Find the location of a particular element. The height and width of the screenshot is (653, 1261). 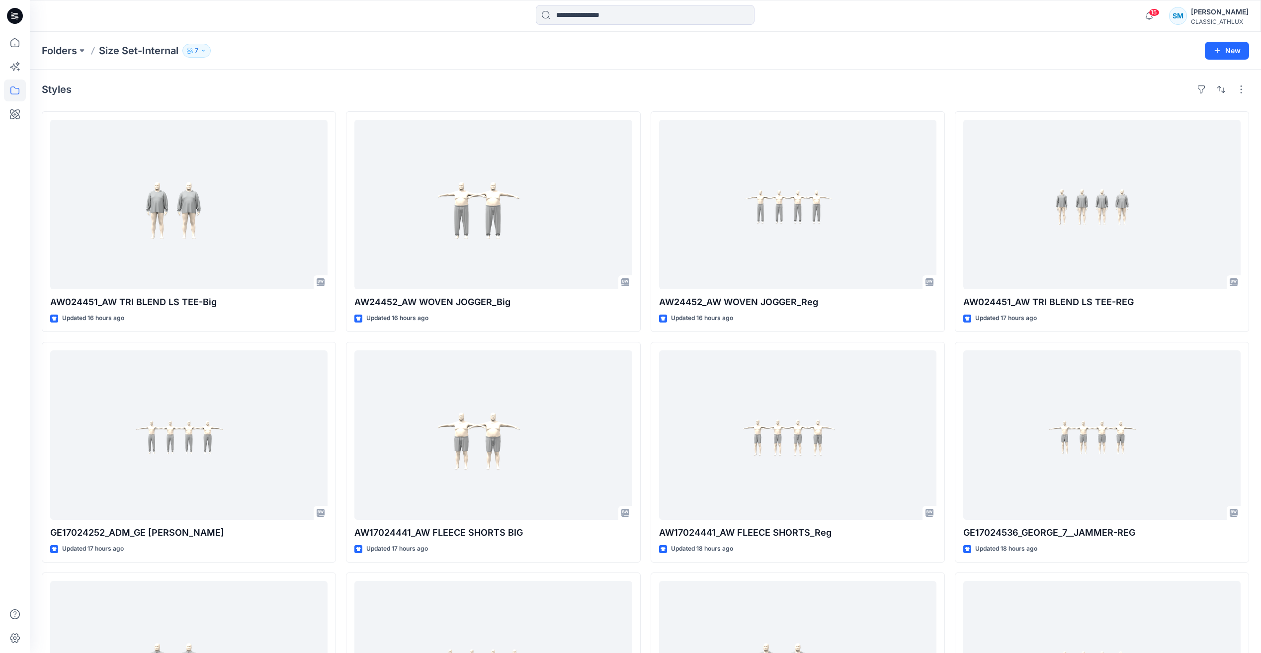

p: AW024451_AW TRI BLEND LS TEE-Big is located at coordinates (189, 302).